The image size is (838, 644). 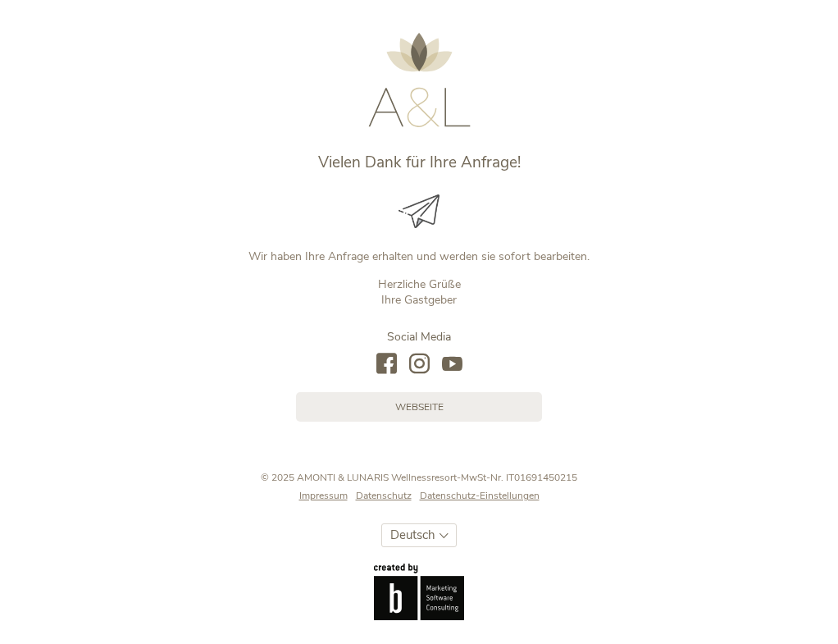 What do you see at coordinates (419, 257) in the screenshot?
I see `p: Wir haben Ihre Anfrage erhalten und werden sie sofort bearbeiten.` at bounding box center [419, 257].